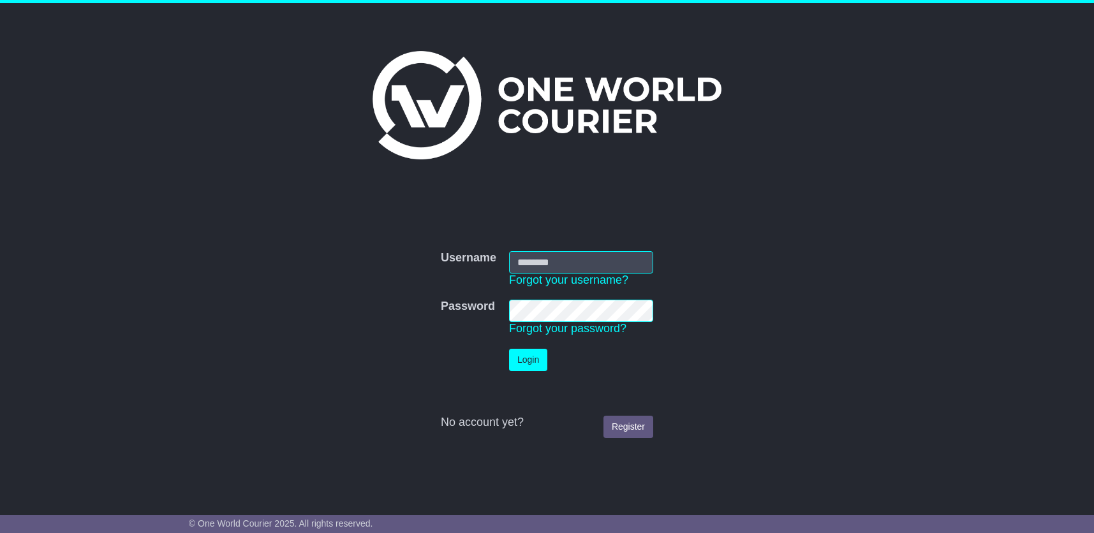 Image resolution: width=1094 pixels, height=533 pixels. I want to click on span: © One World Courier 2025. All rights reserved., so click(281, 524).